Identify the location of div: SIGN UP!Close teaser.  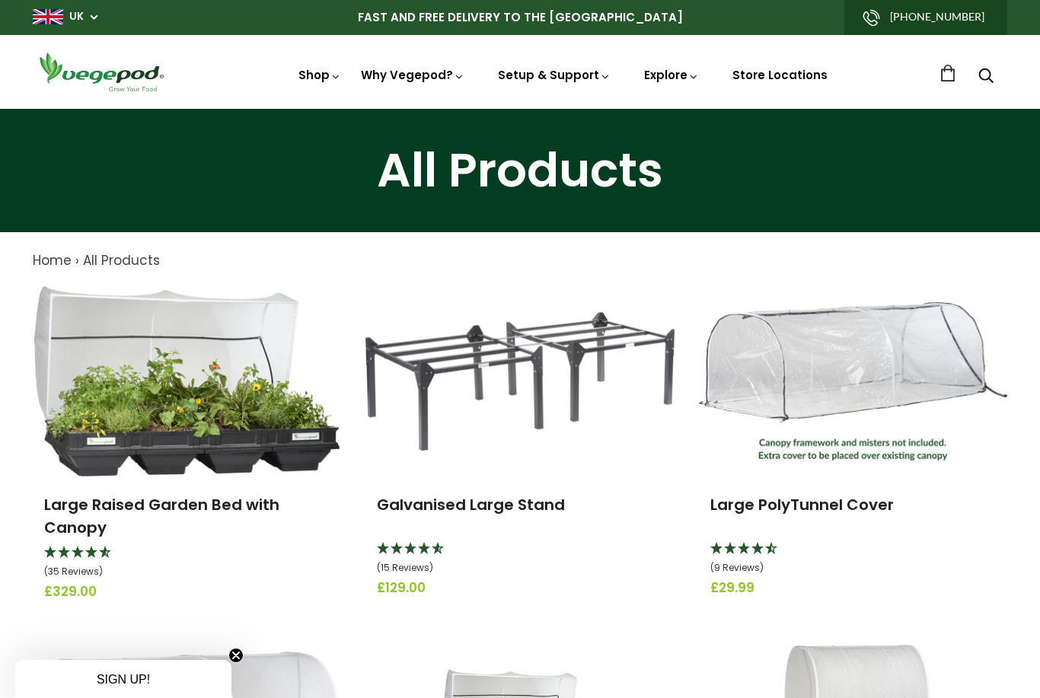
(123, 679).